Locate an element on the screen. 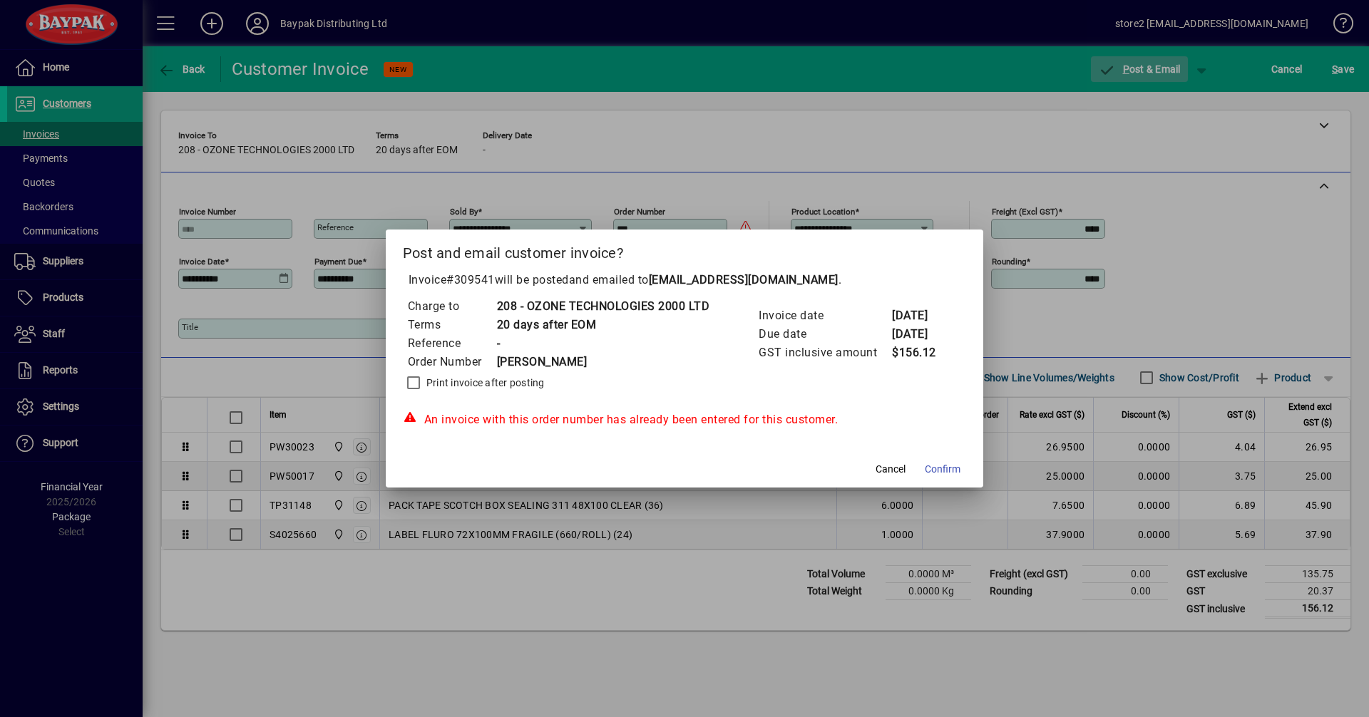 The height and width of the screenshot is (717, 1369). div: An invoice with this order number has already been entered for this customer. is located at coordinates (684, 420).